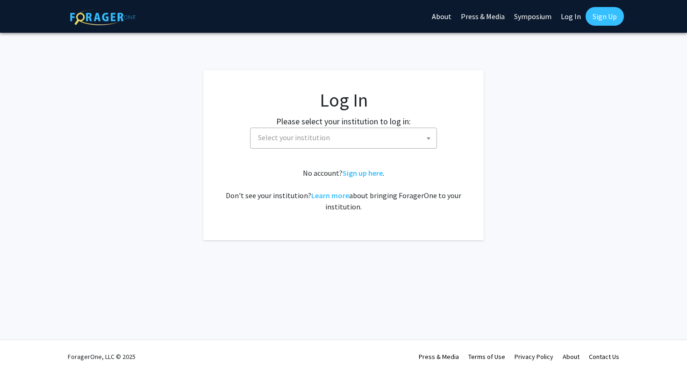 Image resolution: width=687 pixels, height=373 pixels. Describe the element at coordinates (439, 356) in the screenshot. I see `a: Press & Media` at that location.